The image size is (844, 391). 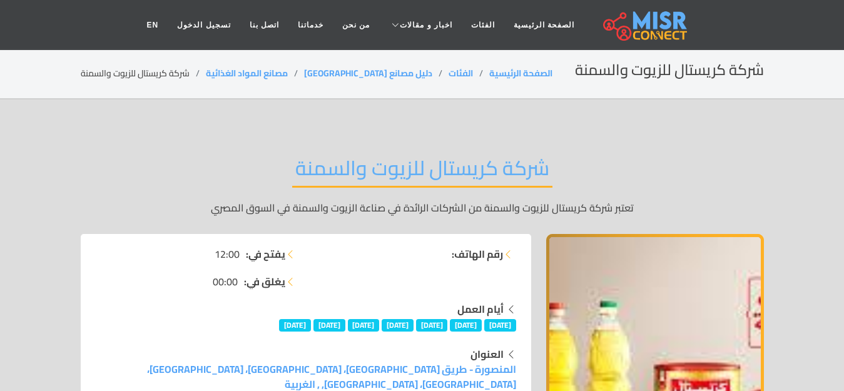 What do you see at coordinates (265, 254) in the screenshot?
I see `strong: يفتح في:` at bounding box center [265, 254].